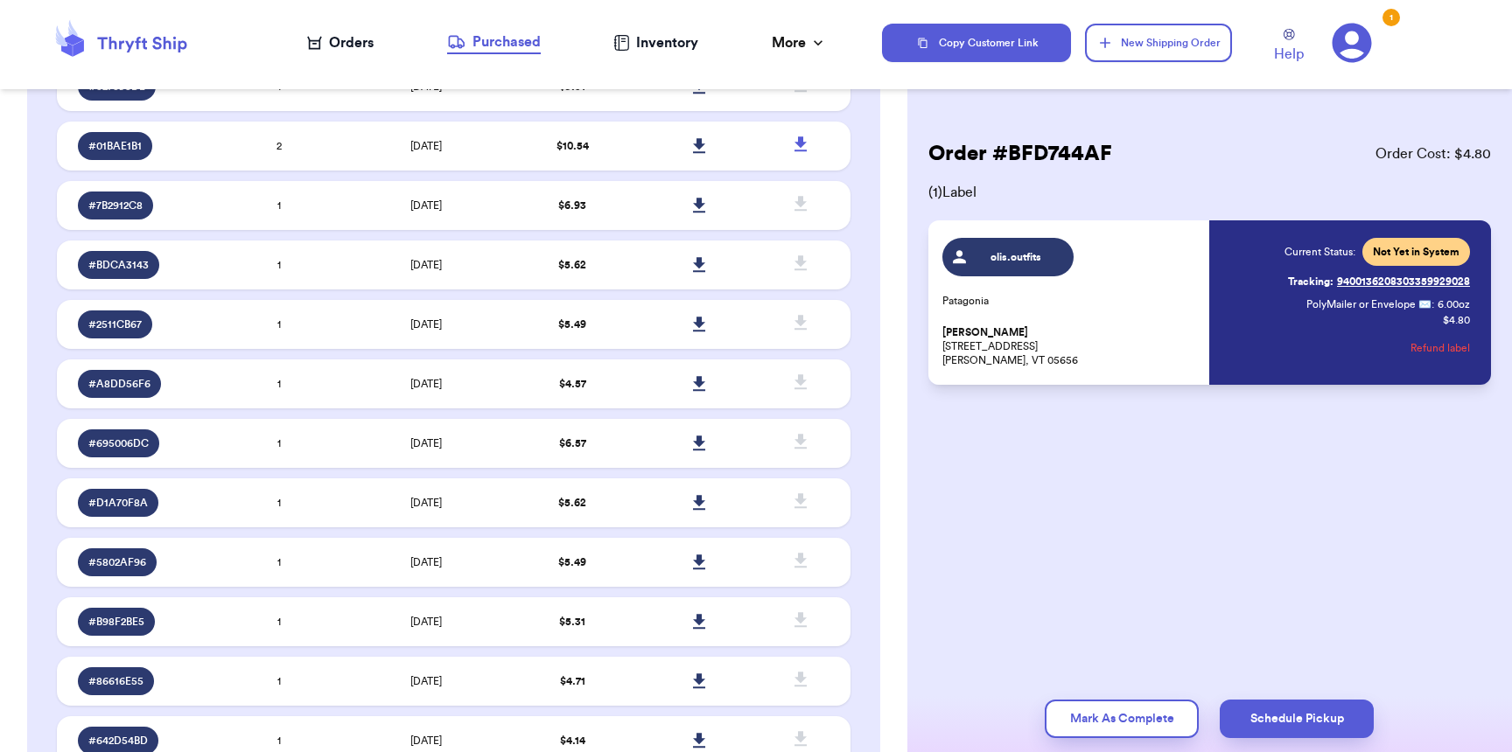 Image resolution: width=1512 pixels, height=752 pixels. I want to click on span: $ 10.54, so click(572, 146).